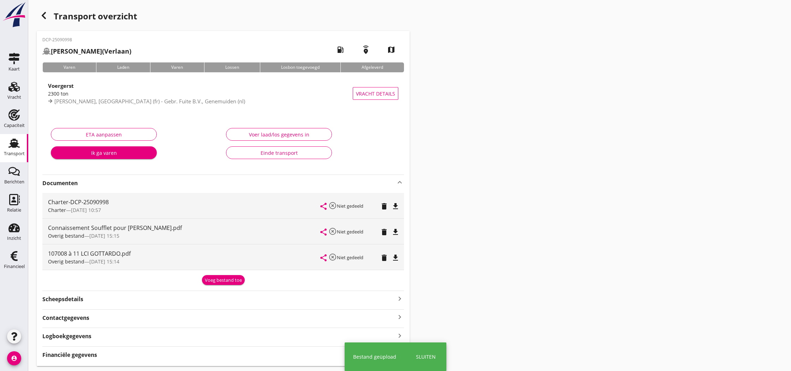  What do you see at coordinates (372, 67) in the screenshot?
I see `div: Afgeleverd` at bounding box center [372, 67].